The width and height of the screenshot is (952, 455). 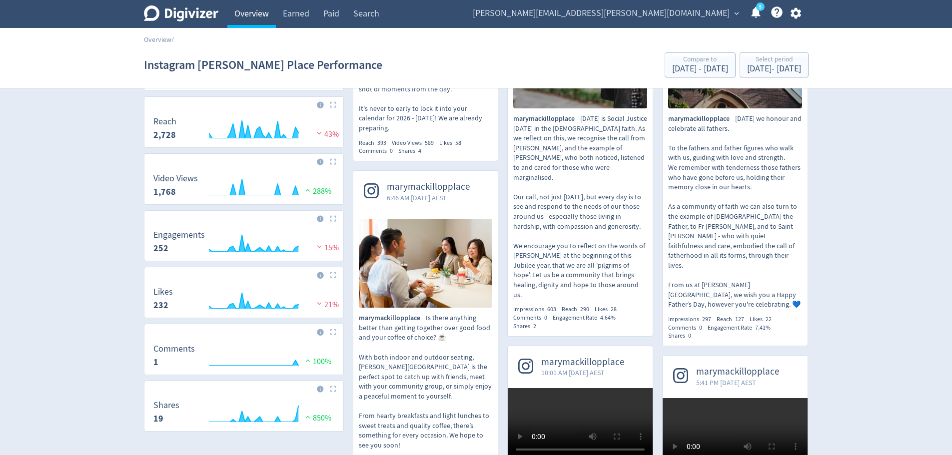 What do you see at coordinates (326, 305) in the screenshot?
I see `span: 21%` at bounding box center [326, 305].